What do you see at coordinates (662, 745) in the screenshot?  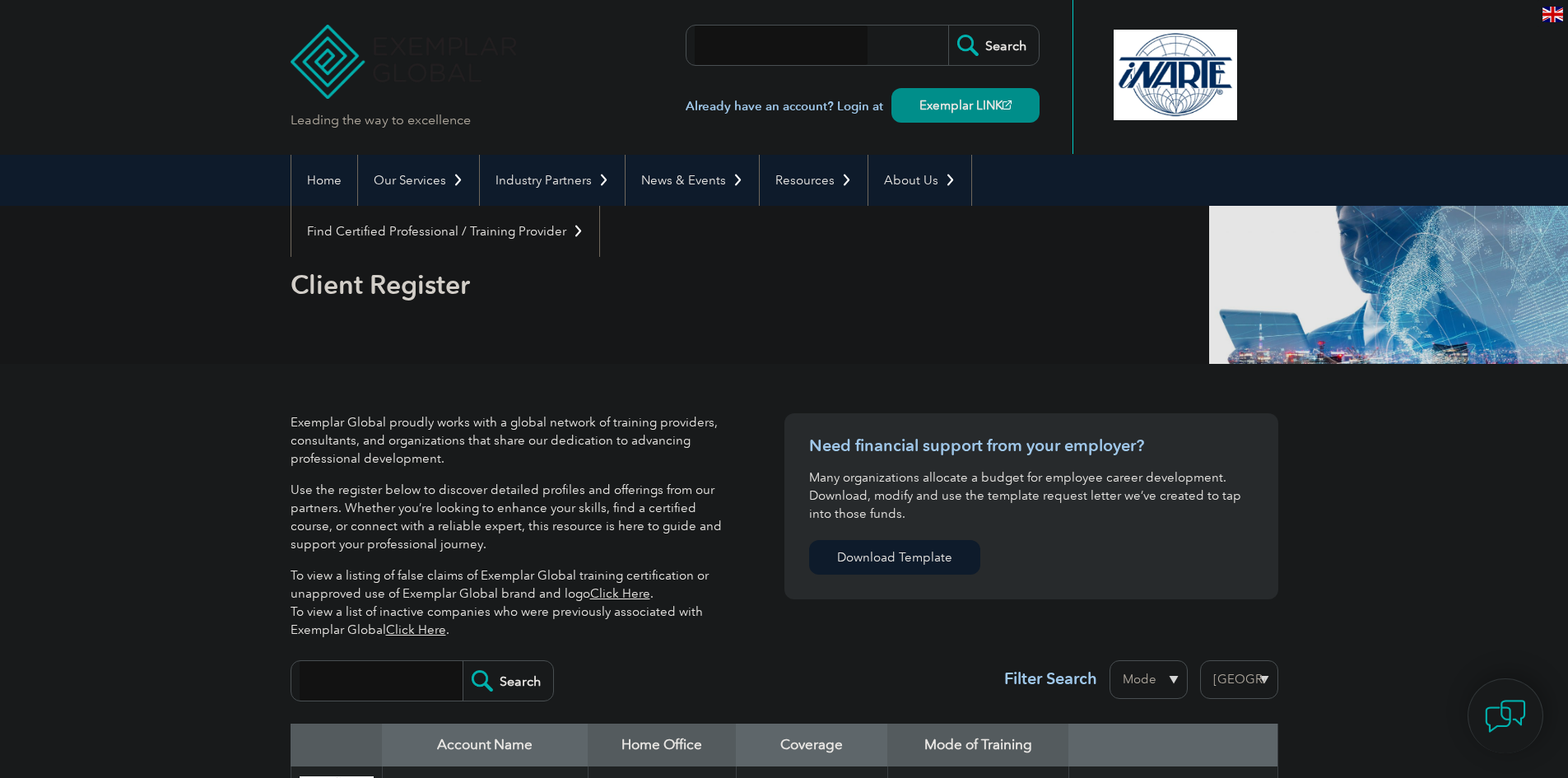 I see `th: Home Office: activate to sort column ascending` at bounding box center [662, 745].